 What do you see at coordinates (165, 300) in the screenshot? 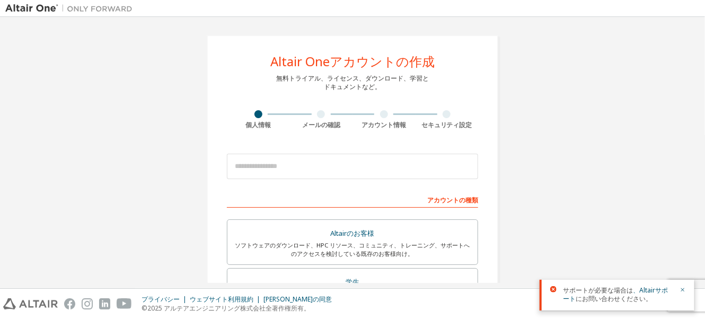
I see `div: プライバシー` at bounding box center [165, 300].